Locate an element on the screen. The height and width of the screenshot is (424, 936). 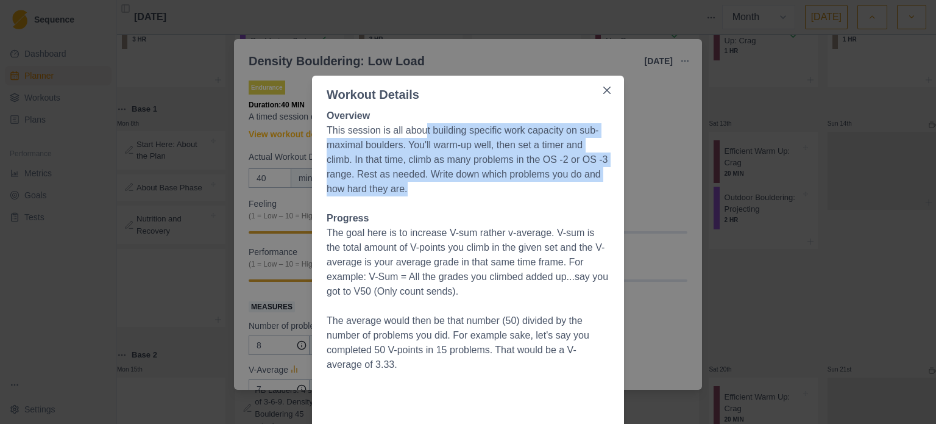
strong: Overview is located at coordinates (348, 115).